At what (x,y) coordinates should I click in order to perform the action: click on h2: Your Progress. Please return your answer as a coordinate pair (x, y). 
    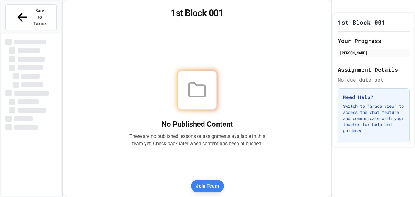
    Looking at the image, I should click on (374, 41).